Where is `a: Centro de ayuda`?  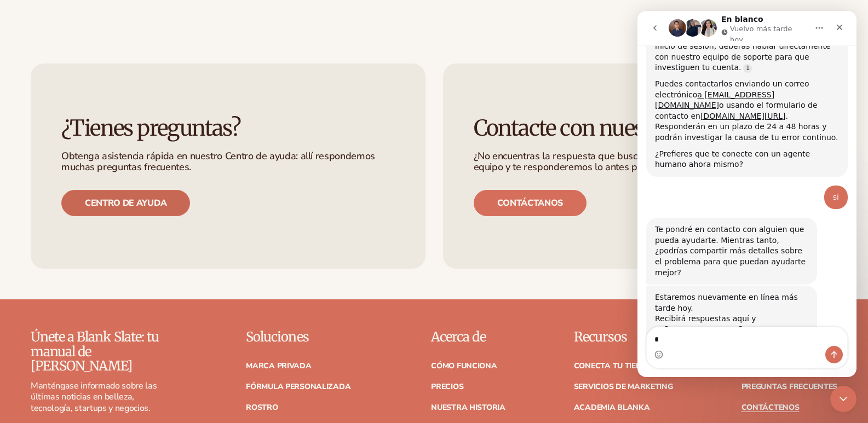 a: Centro de ayuda is located at coordinates (125, 203).